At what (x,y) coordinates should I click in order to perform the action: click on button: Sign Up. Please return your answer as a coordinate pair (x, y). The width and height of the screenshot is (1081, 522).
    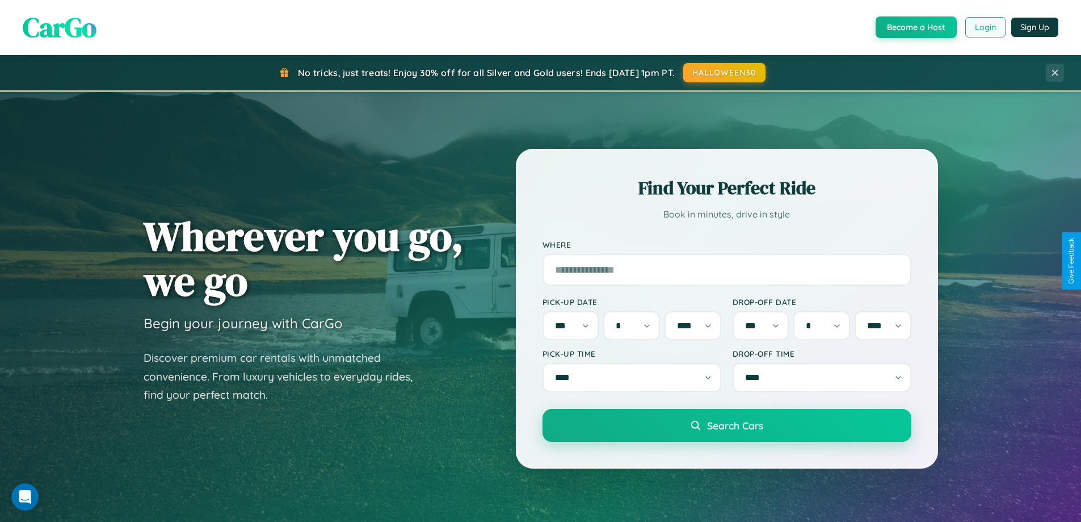
    Looking at the image, I should click on (1035, 27).